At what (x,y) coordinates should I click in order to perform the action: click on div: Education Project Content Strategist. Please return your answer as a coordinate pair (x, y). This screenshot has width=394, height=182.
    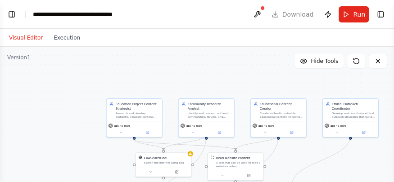
    Looking at the image, I should click on (137, 106).